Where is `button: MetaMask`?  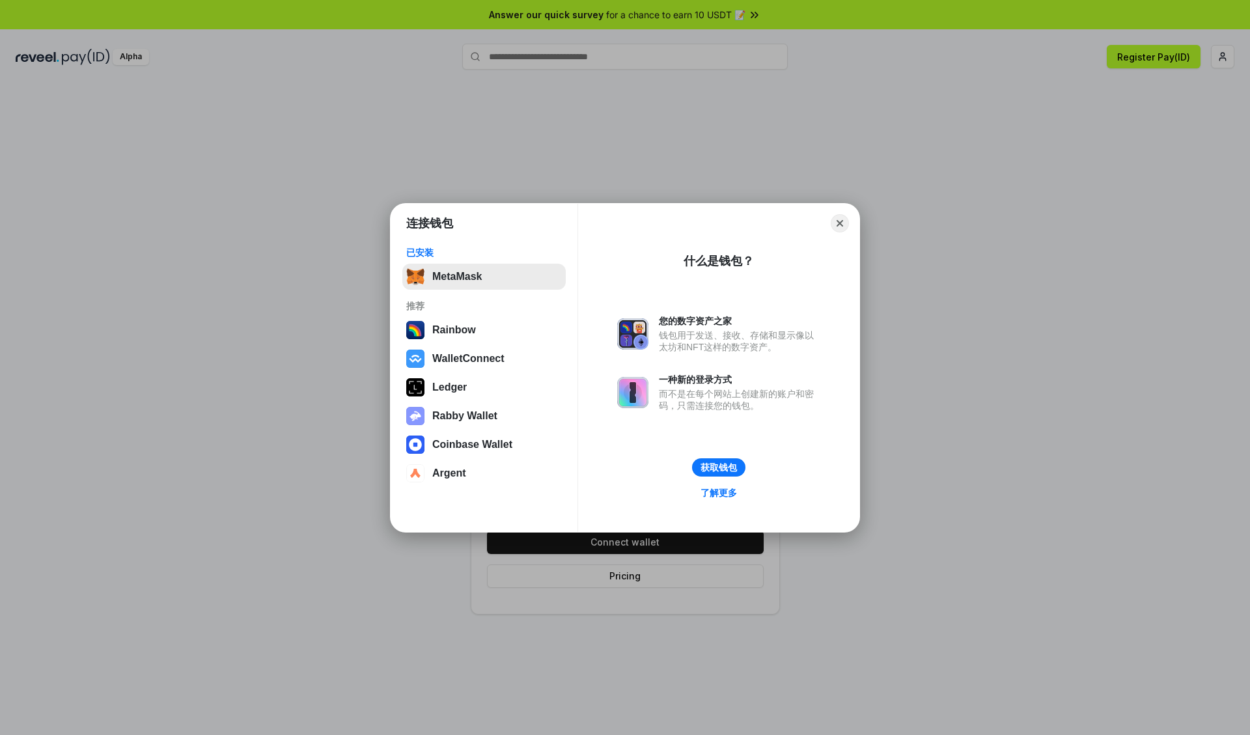 button: MetaMask is located at coordinates (484, 277).